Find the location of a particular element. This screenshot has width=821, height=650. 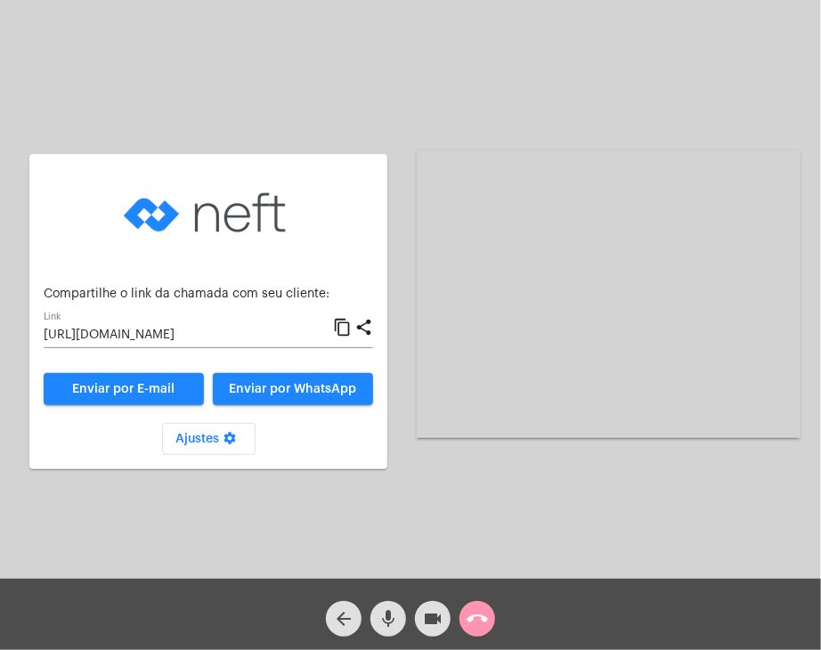

a: Enviar por E-mail is located at coordinates (124, 389).